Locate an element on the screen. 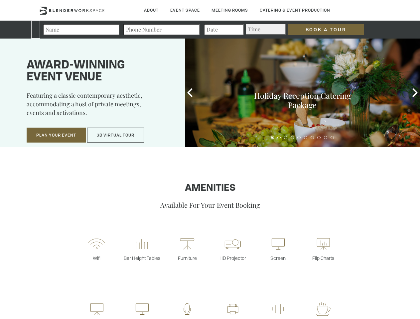 This screenshot has width=420, height=319. button: Plan Your Event is located at coordinates (56, 135).